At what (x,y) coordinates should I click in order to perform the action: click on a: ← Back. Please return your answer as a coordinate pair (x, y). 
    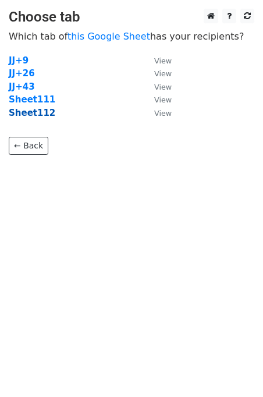
    Looking at the image, I should click on (29, 146).